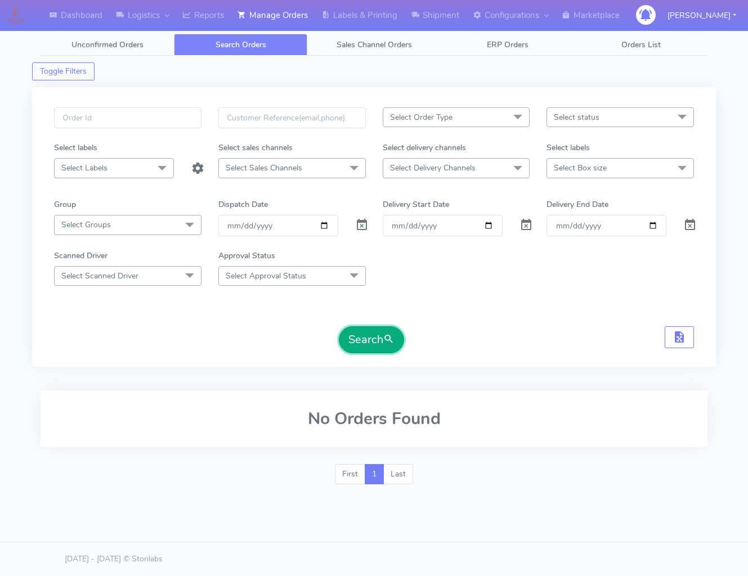 The image size is (748, 576). I want to click on label: Delivery Start Date, so click(416, 204).